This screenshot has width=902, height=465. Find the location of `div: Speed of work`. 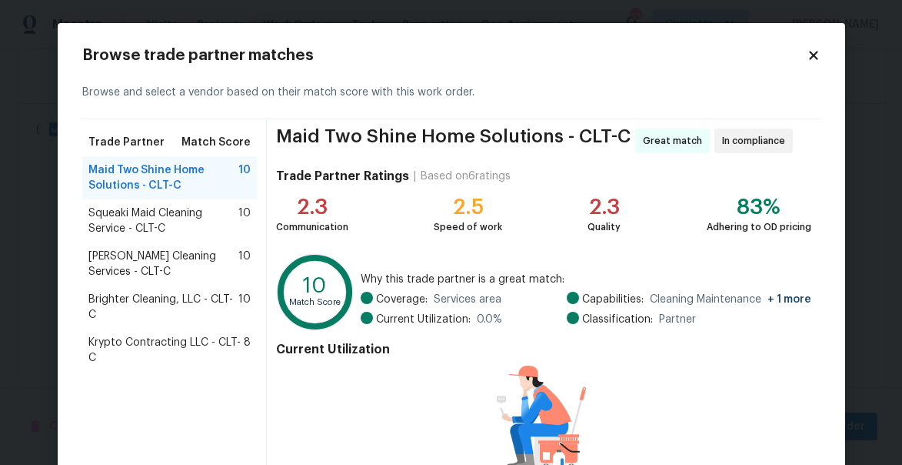

div: Speed of work is located at coordinates (468, 227).